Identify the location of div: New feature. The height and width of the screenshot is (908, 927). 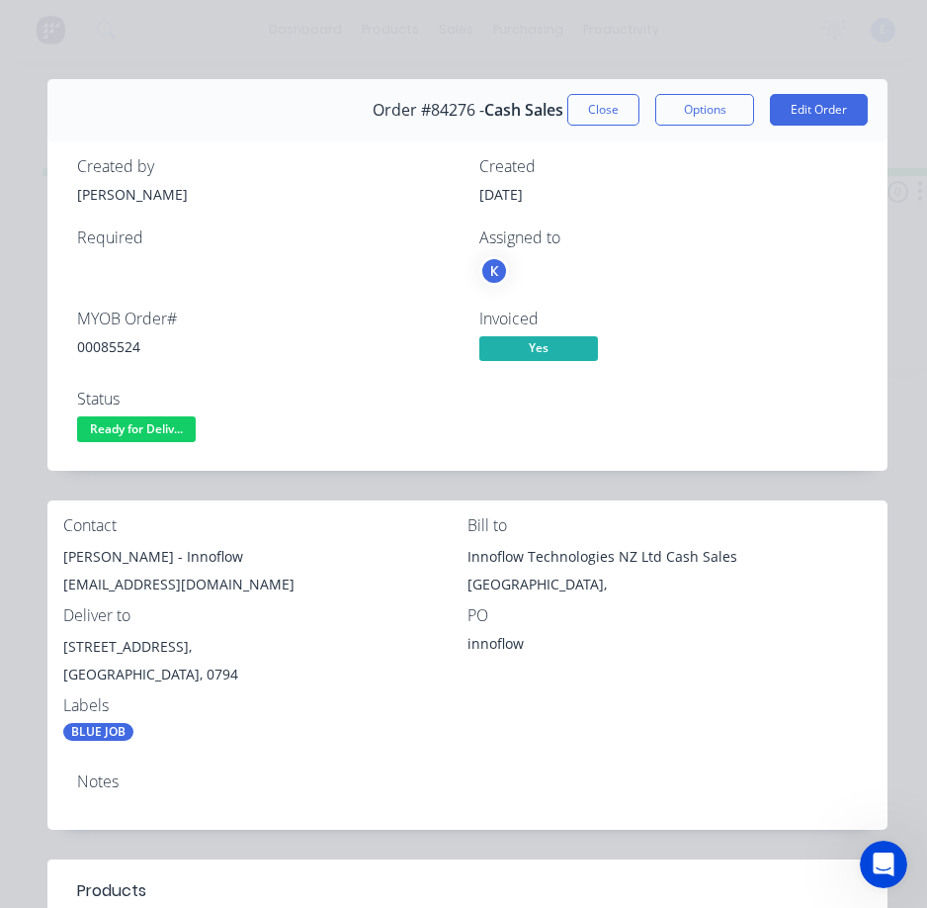
(89, 456).